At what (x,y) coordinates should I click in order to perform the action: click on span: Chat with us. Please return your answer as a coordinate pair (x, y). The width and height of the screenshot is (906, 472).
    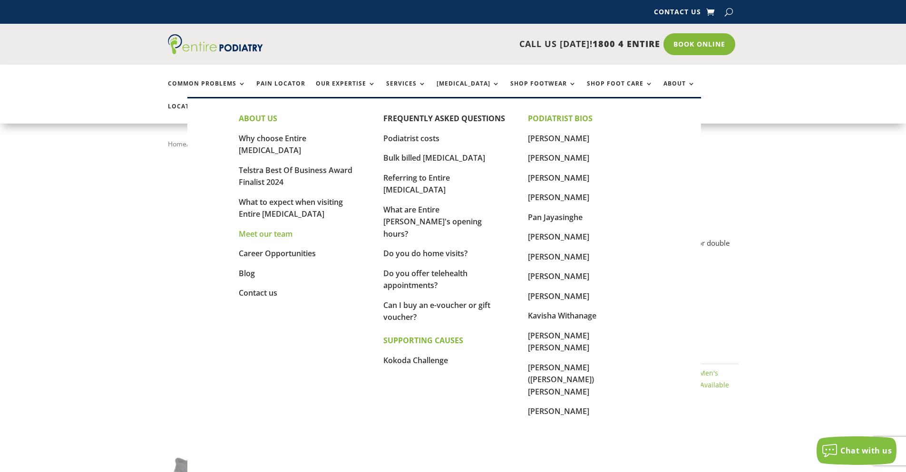
    Looking at the image, I should click on (866, 451).